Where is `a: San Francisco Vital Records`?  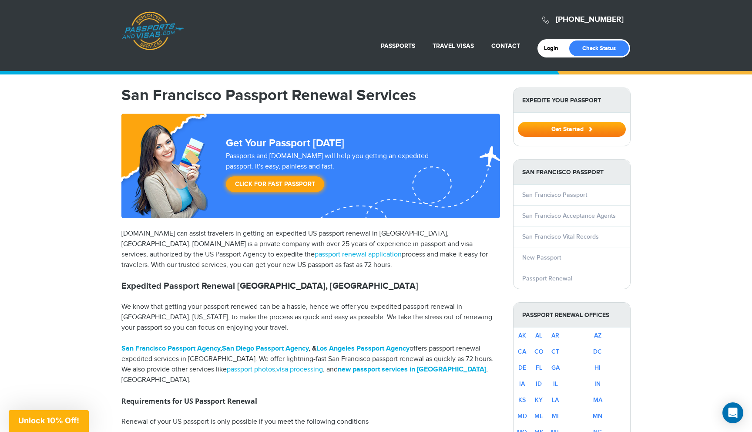
a: San Francisco Vital Records is located at coordinates (561, 236).